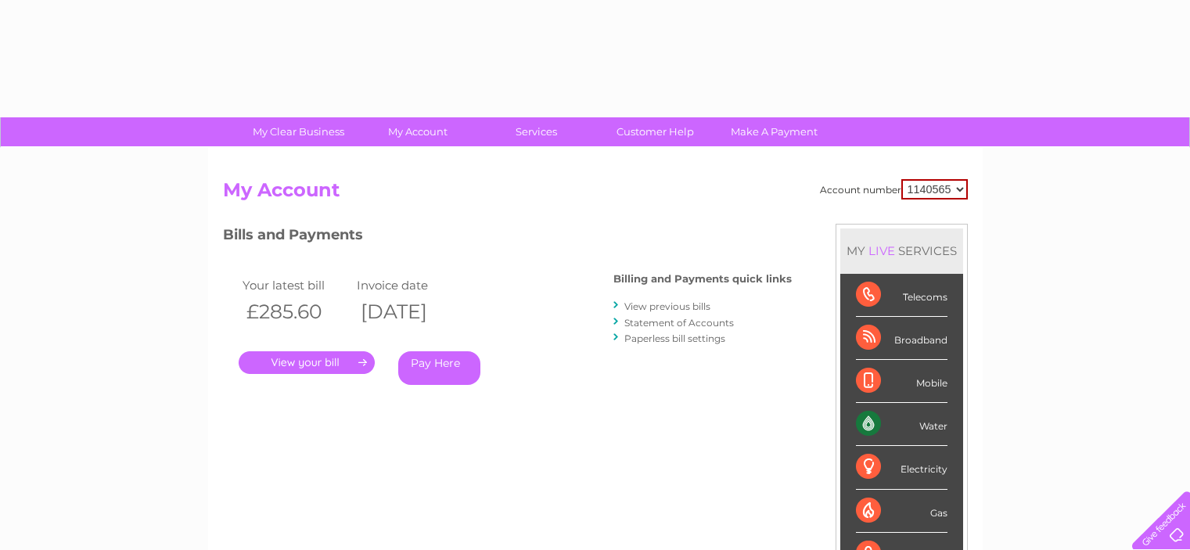 Image resolution: width=1190 pixels, height=550 pixels. Describe the element at coordinates (901, 338) in the screenshot. I see `div: Broadband` at that location.